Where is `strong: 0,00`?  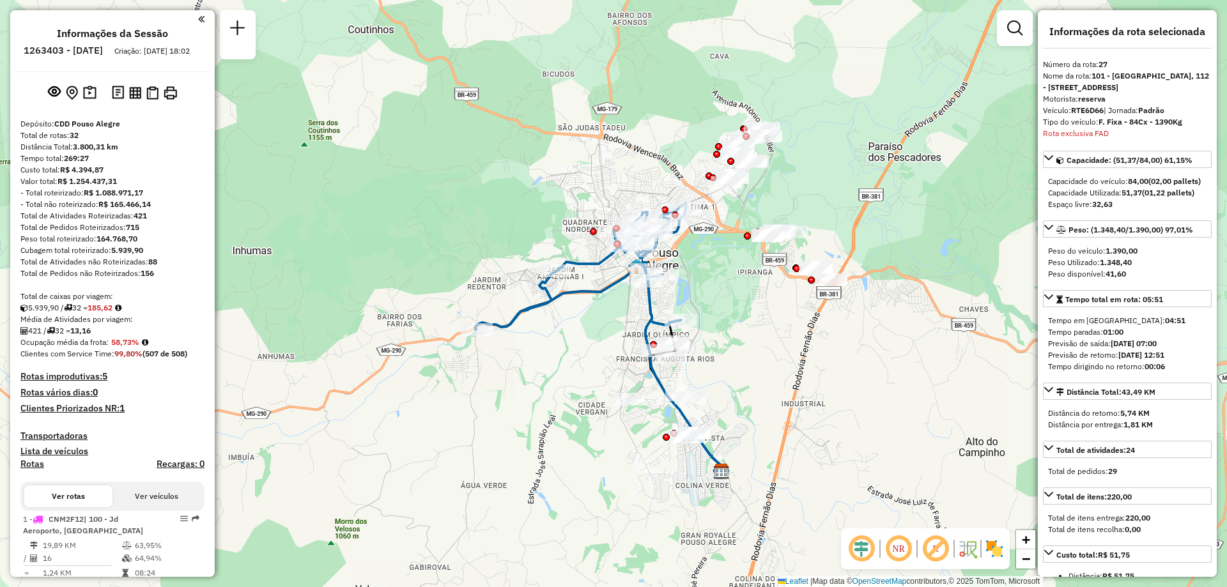
strong: 0,00 is located at coordinates (1132, 529).